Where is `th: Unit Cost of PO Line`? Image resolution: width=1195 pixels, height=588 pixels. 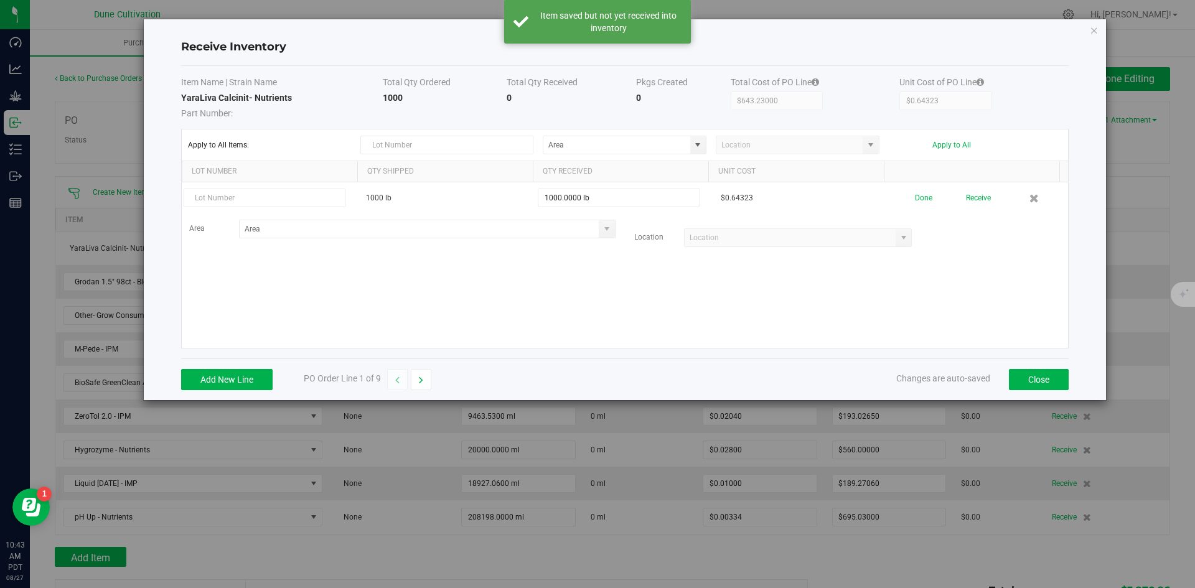 th: Unit Cost of PO Line is located at coordinates (984, 83).